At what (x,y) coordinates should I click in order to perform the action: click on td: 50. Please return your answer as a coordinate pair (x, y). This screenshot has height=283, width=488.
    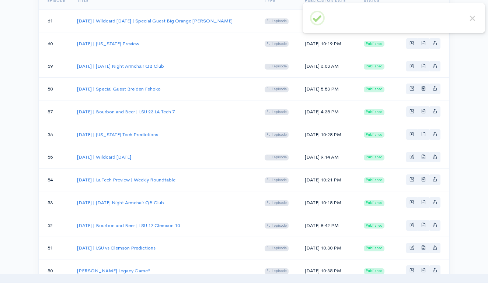
    Looking at the image, I should click on (55, 271).